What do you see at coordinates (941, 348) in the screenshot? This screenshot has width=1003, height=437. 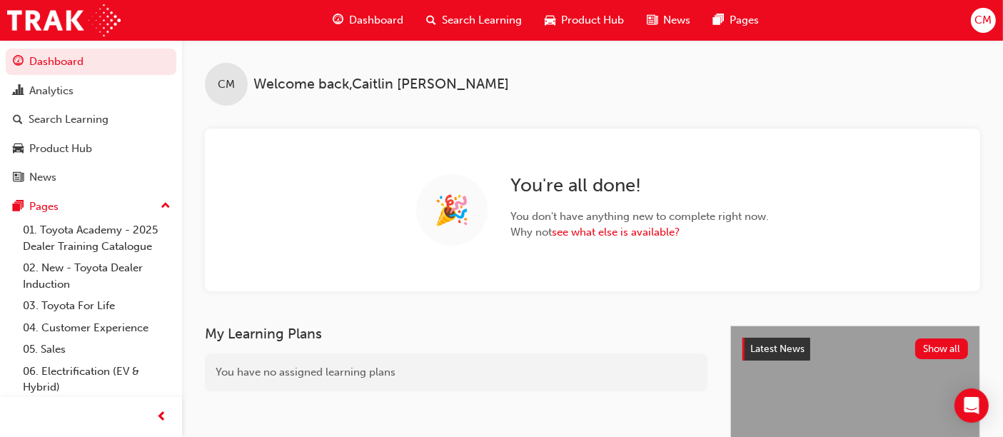 I see `button: Show all` at bounding box center [941, 348].